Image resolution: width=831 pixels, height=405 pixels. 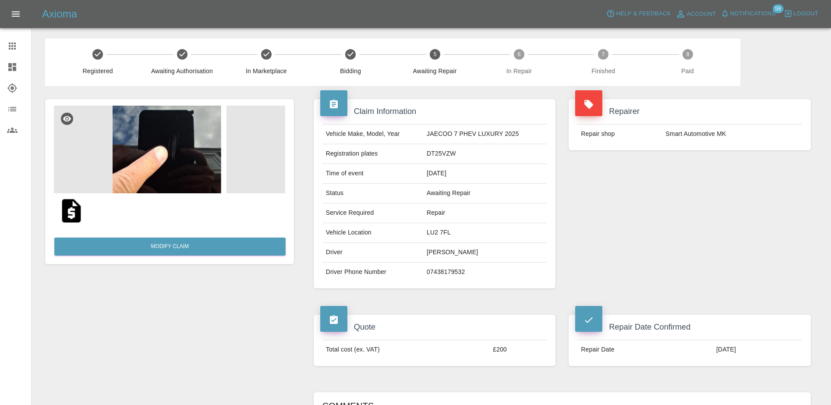 What do you see at coordinates (485, 272) in the screenshot?
I see `td: 07438179532` at bounding box center [485, 272].